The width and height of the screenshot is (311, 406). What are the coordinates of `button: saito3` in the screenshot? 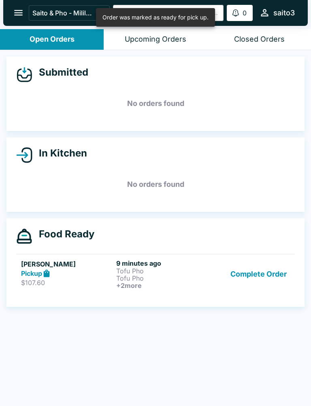 It's located at (277, 13).